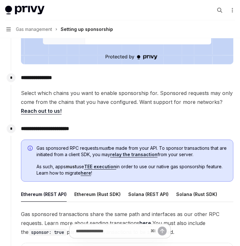  I want to click on strong: must, so click(71, 166).